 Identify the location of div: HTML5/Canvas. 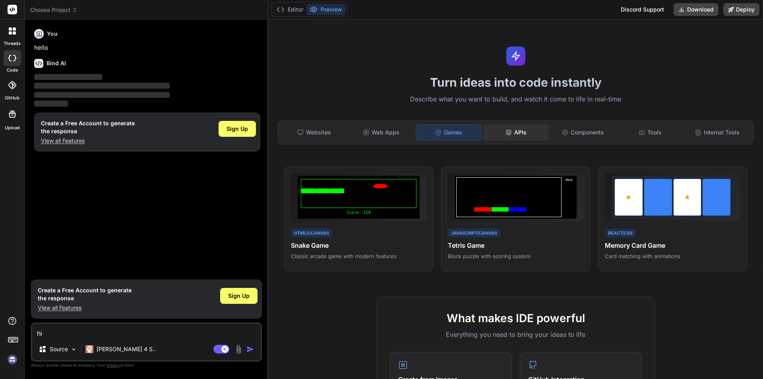
(312, 233).